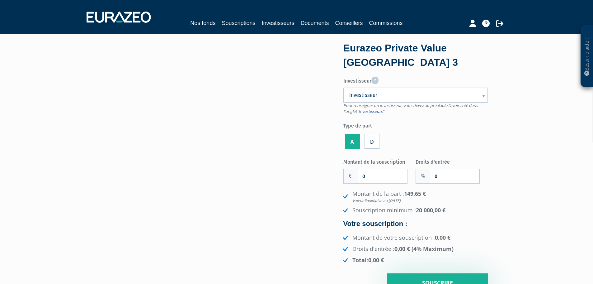  What do you see at coordinates (315, 23) in the screenshot?
I see `a: Documents` at bounding box center [315, 23].